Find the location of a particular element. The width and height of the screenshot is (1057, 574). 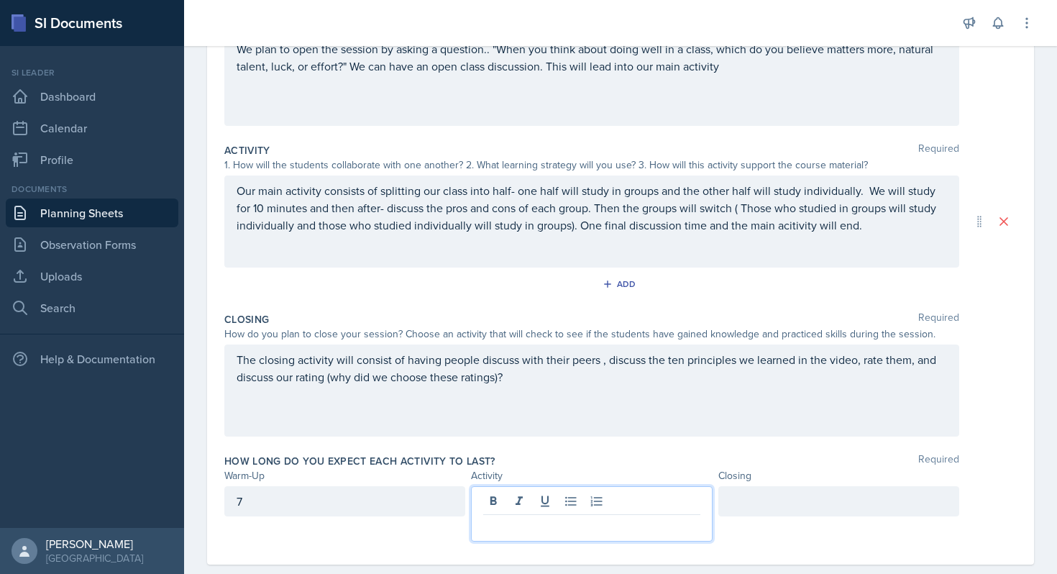

div: Documents is located at coordinates (92, 189).